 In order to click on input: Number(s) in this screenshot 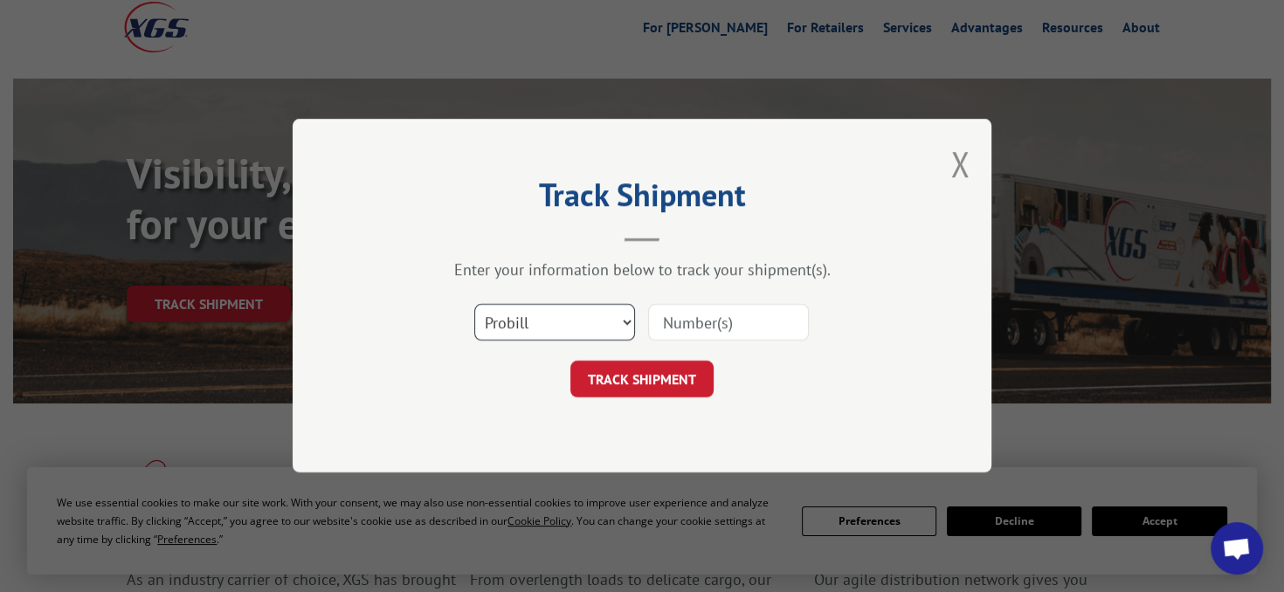, I will do `click(728, 323)`.